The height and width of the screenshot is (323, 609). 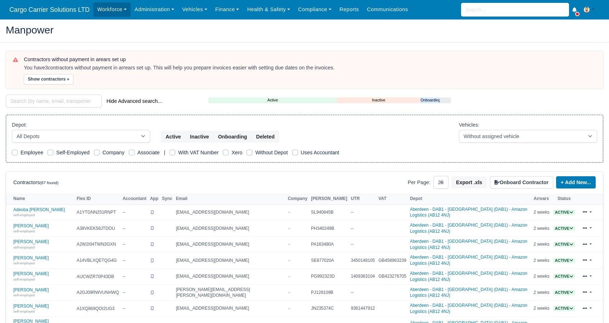 I want to click on a: Cargo Carrier Solutions LTD, so click(x=49, y=10).